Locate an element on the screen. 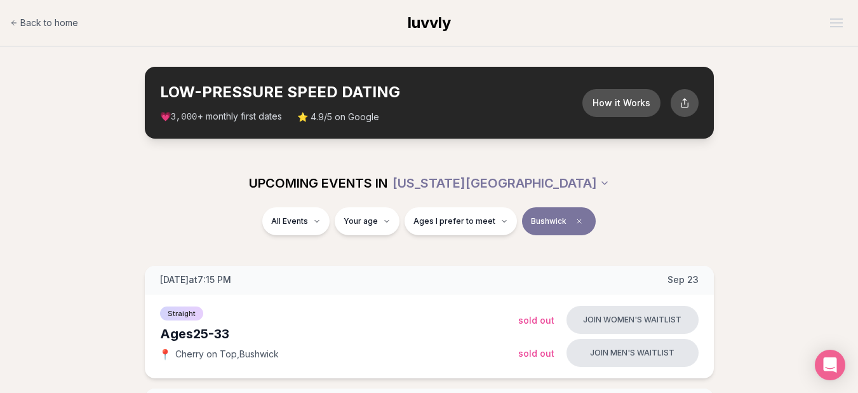  button: Your age is located at coordinates (367, 221).